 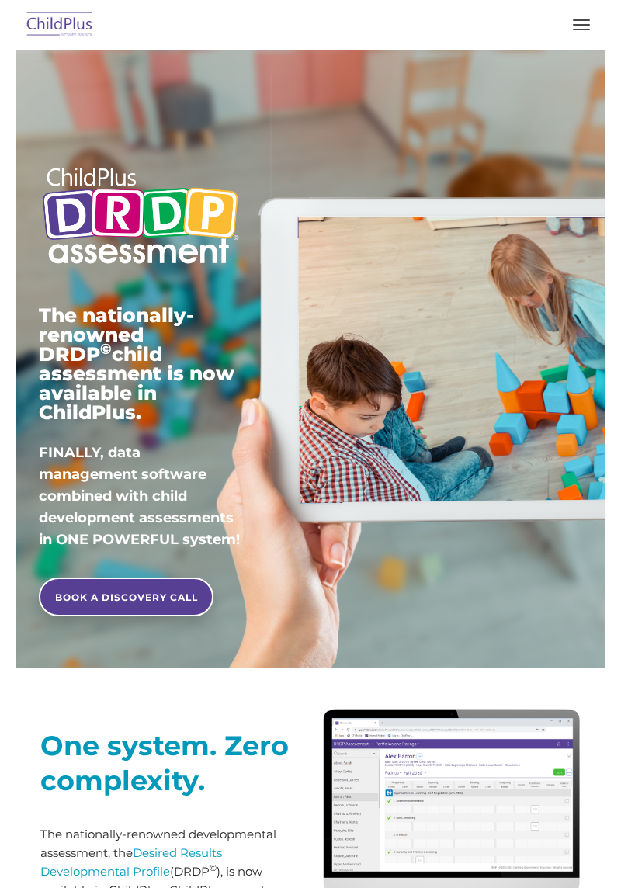 What do you see at coordinates (137, 363) in the screenshot?
I see `span: The nationally-renowned DRDP child assessment is now available in ChildPlus.` at bounding box center [137, 363].